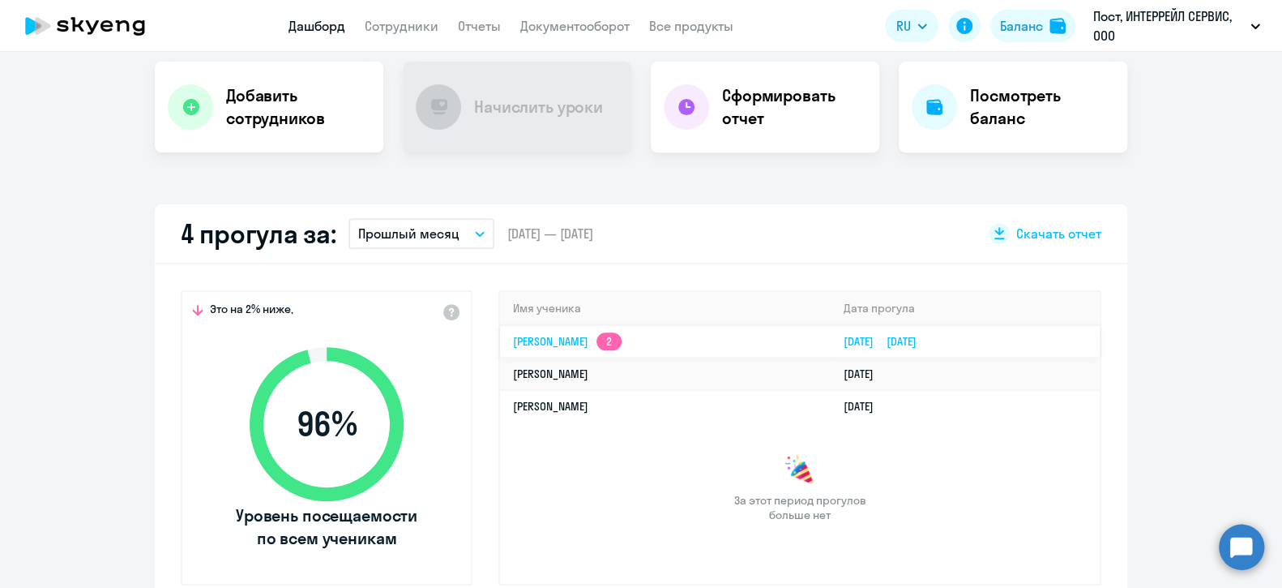 The height and width of the screenshot is (588, 1282). I want to click on span: 96 %, so click(327, 424).